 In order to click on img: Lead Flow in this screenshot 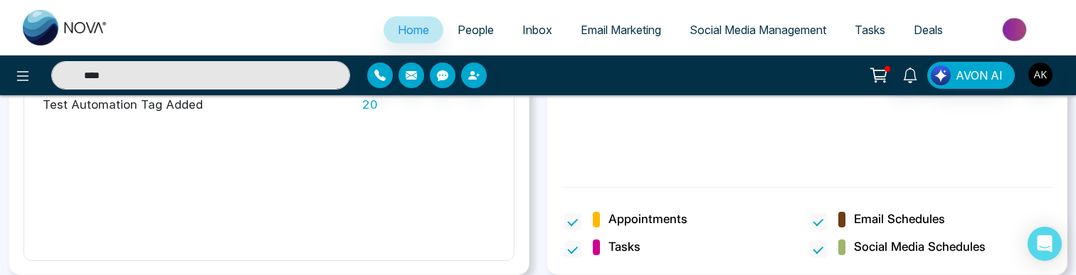, I will do `click(941, 75)`.